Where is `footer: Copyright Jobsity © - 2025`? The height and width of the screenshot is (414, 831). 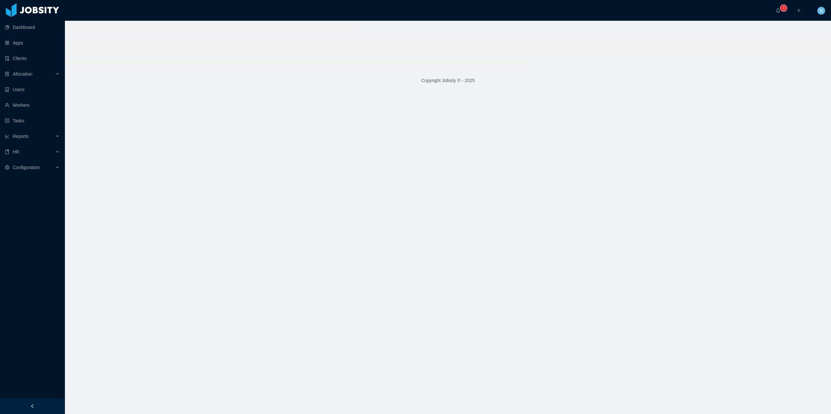 footer: Copyright Jobsity © - 2025 is located at coordinates (448, 81).